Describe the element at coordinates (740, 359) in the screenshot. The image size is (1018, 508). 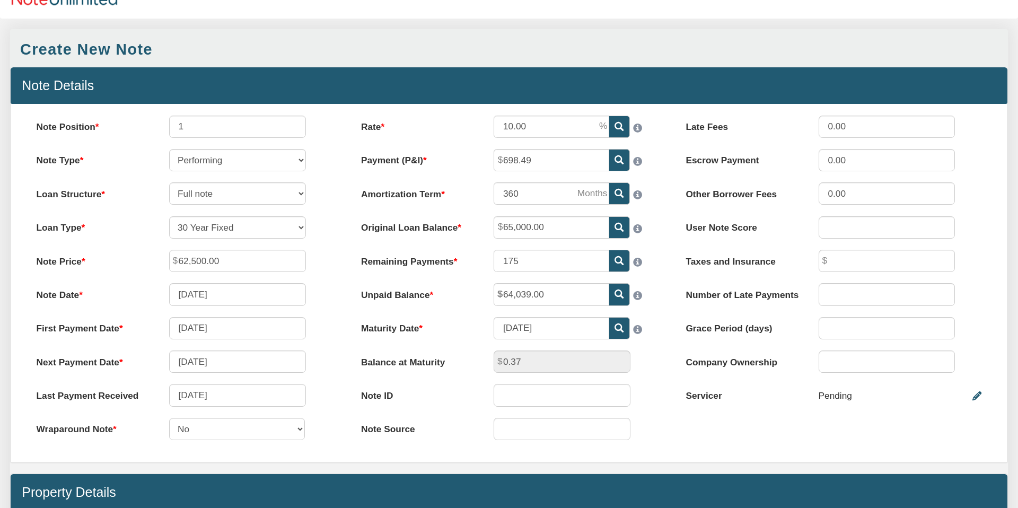
I see `label: Company Ownership` at that location.